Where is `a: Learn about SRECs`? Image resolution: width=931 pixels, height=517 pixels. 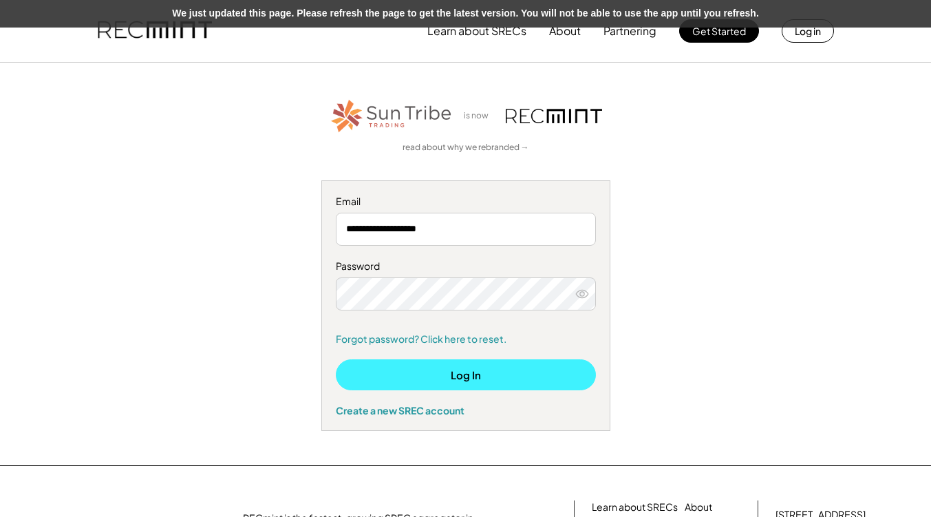 a: Learn about SRECs is located at coordinates (635, 507).